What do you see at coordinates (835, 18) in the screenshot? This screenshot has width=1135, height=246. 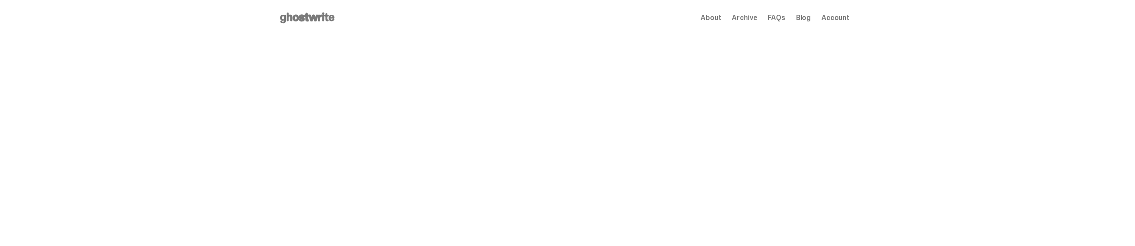 I see `span: Account` at bounding box center [835, 18].